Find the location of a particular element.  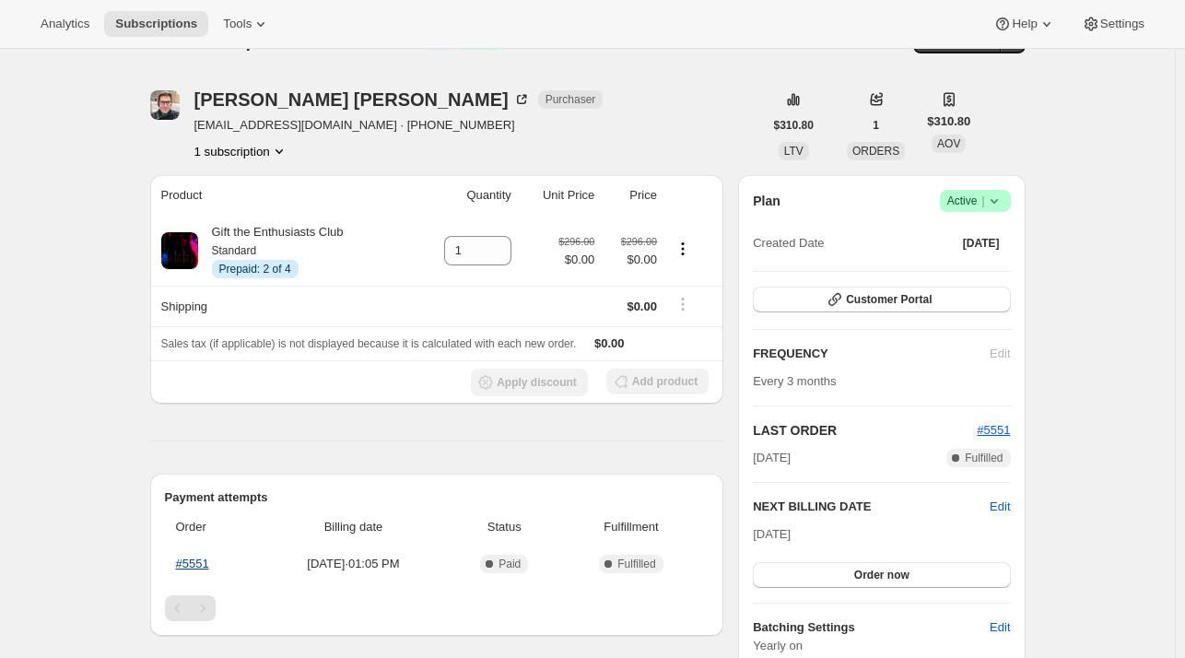

span: ORDERS is located at coordinates (876, 151).